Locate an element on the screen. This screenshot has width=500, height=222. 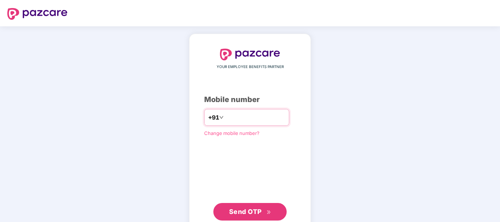
div: Mobile number is located at coordinates (250, 100).